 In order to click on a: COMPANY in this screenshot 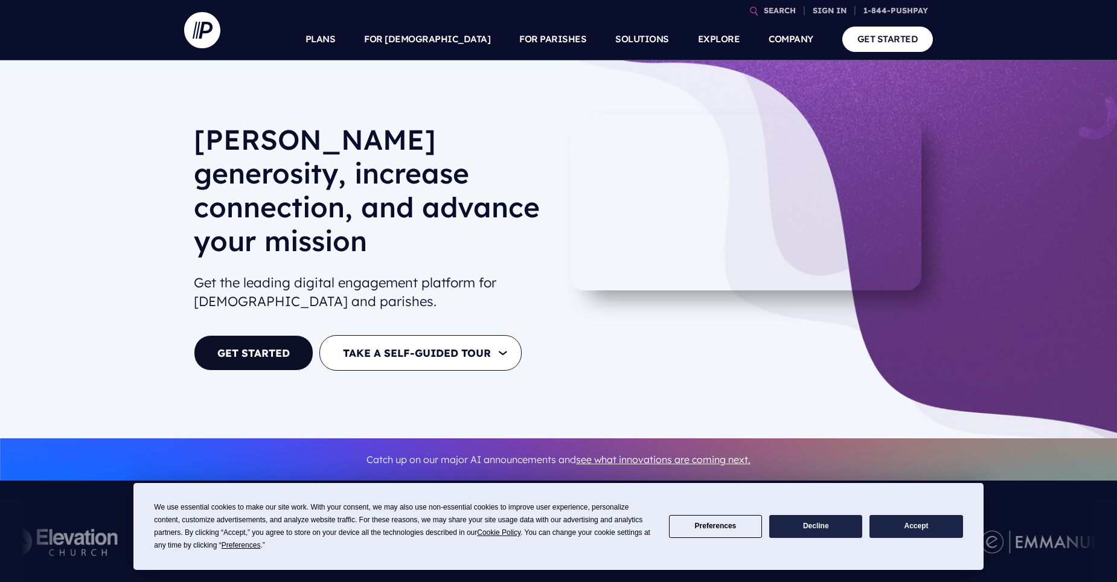, I will do `click(791, 39)`.